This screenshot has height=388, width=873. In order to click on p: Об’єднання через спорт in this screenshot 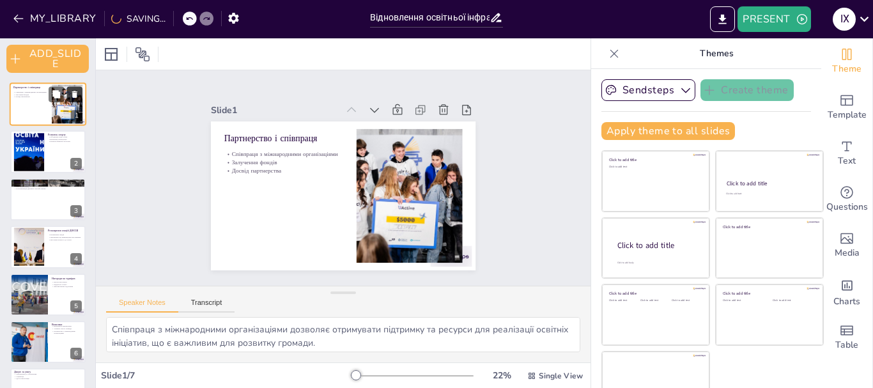, I will do `click(65, 137)`.